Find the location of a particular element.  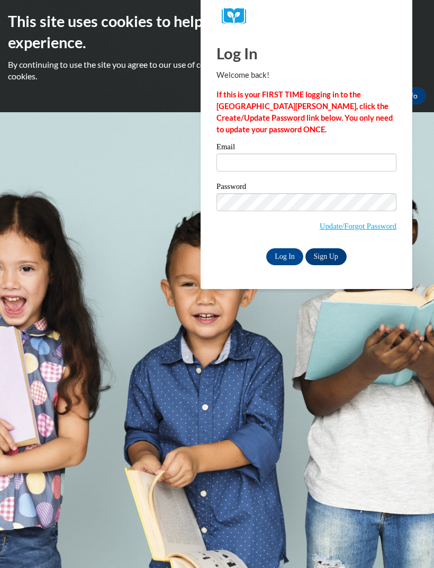

p: By continuing to use the site you agree to our use of cookies. Use the ‘More info’ button to read... is located at coordinates (217, 70).